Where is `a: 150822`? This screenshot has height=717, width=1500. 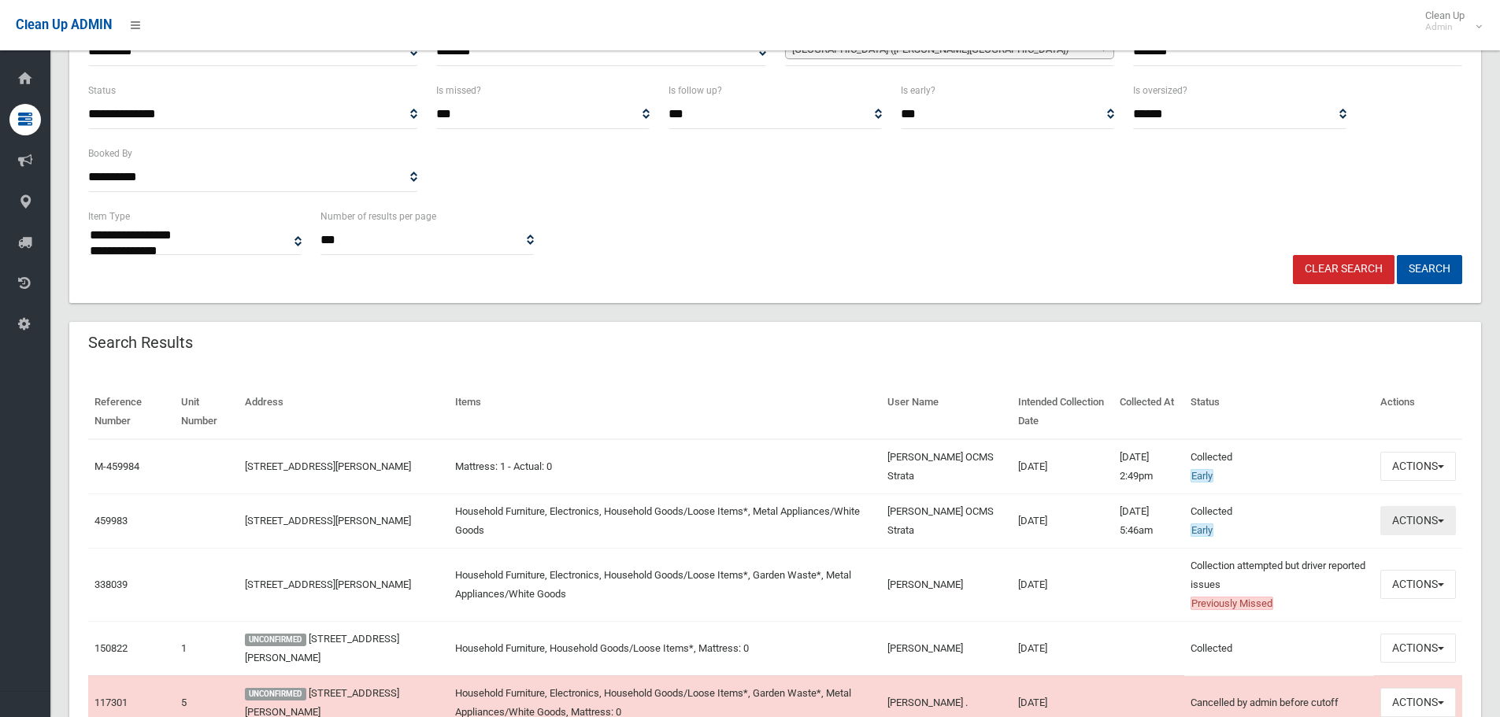
a: 150822 is located at coordinates (111, 648).